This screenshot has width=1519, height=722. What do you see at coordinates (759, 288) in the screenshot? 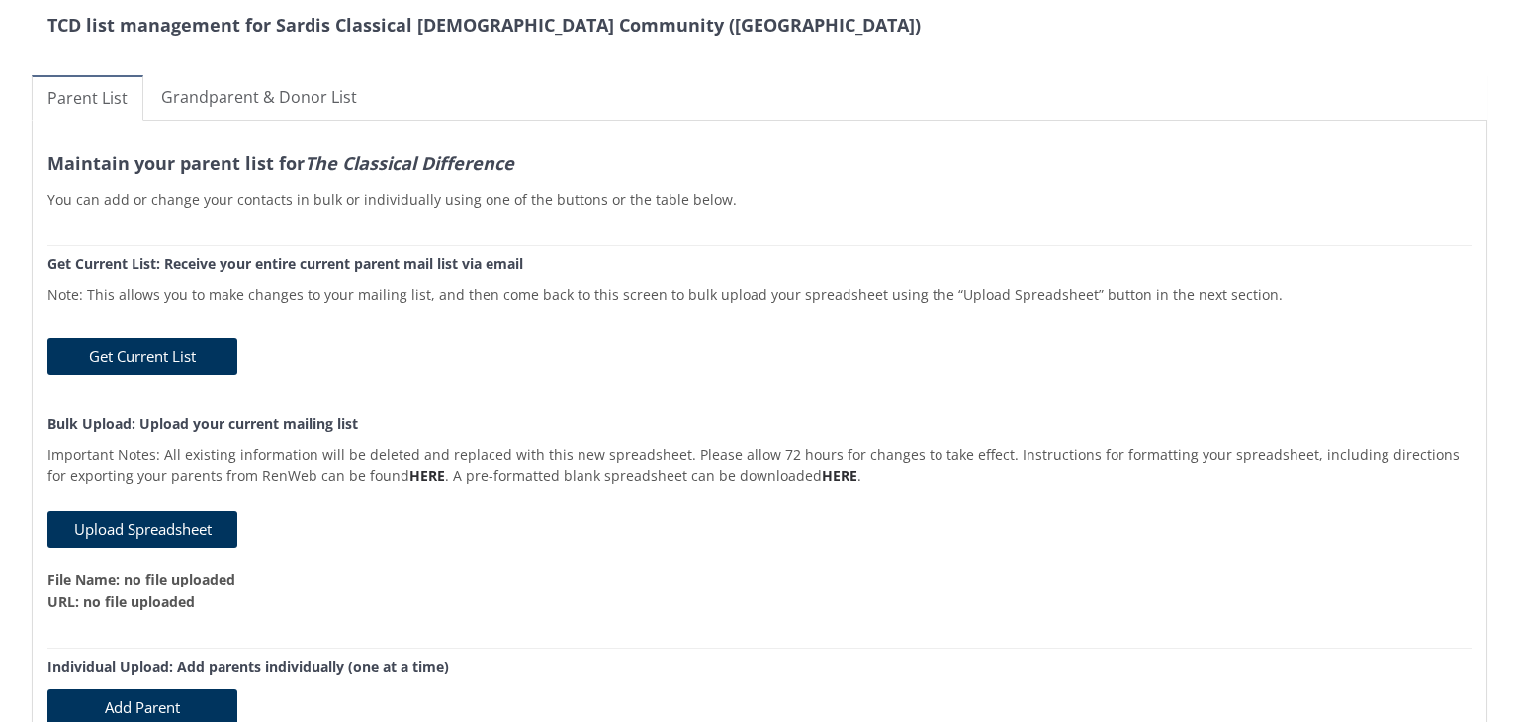
I see `p: Note: This allows you to make changes to your mailing list, and then come back to this screen to ...` at bounding box center [759, 288].